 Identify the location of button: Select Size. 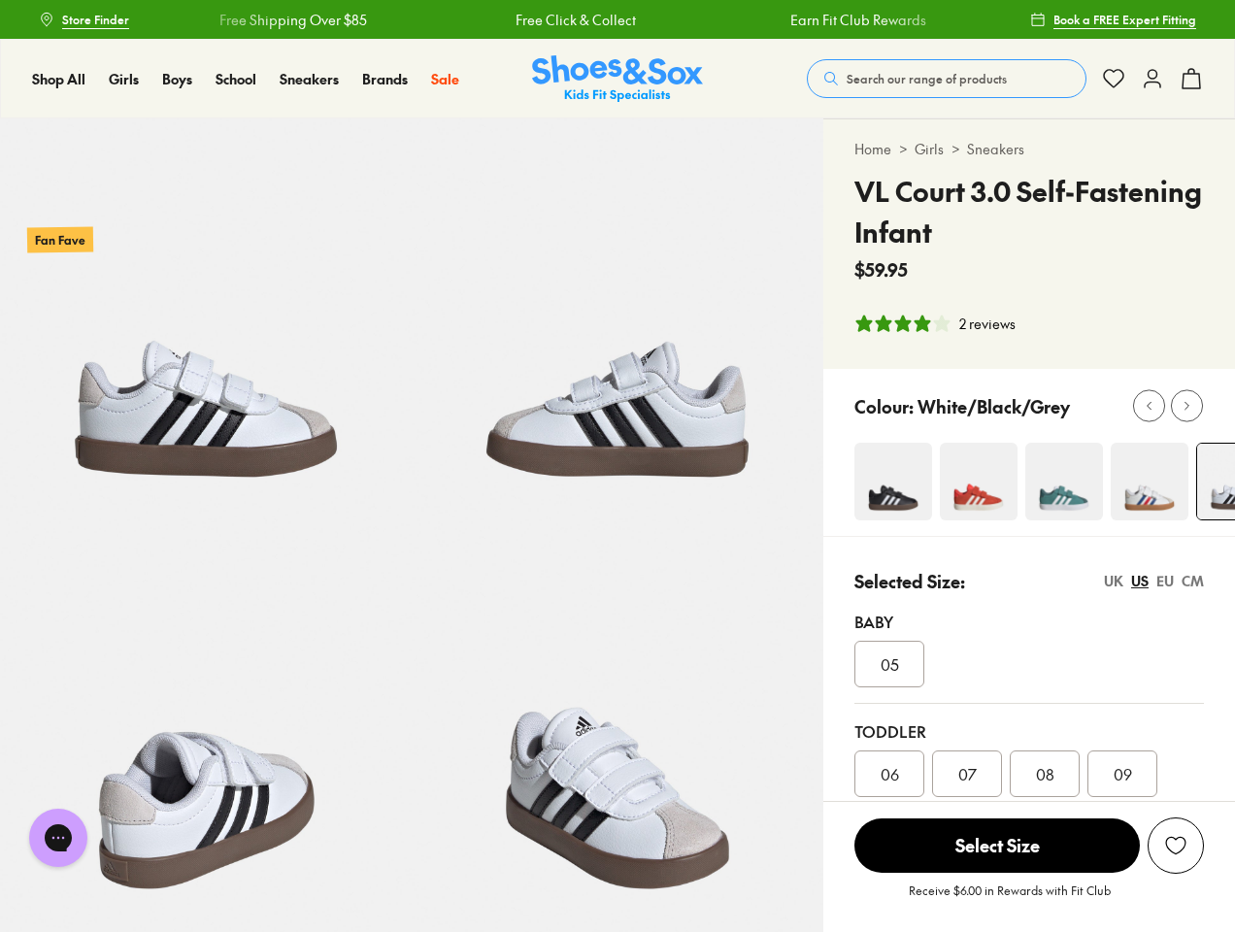
(997, 846).